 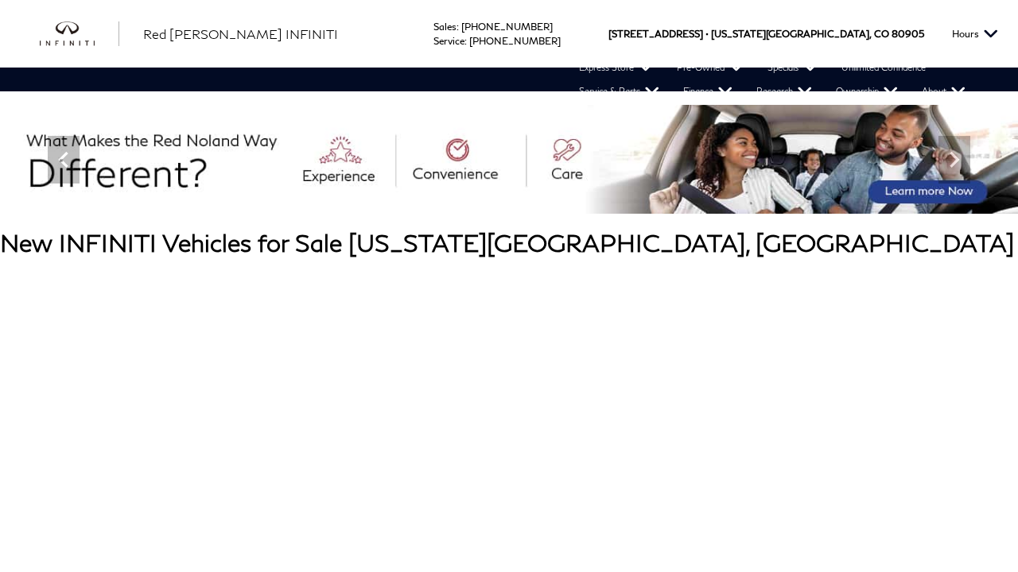 What do you see at coordinates (517, 80) in the screenshot?
I see `nav: Main Navigation` at bounding box center [517, 80].